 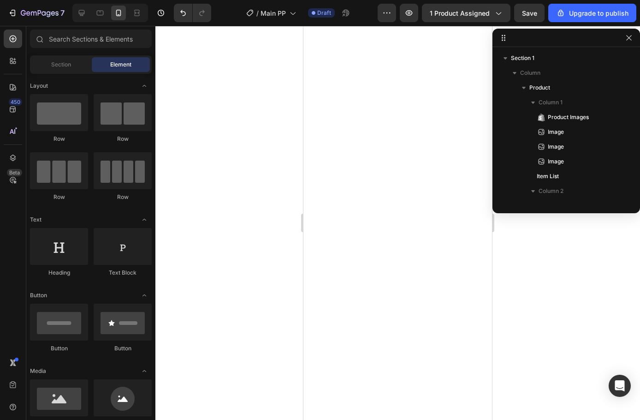 I want to click on span: Media, so click(x=38, y=371).